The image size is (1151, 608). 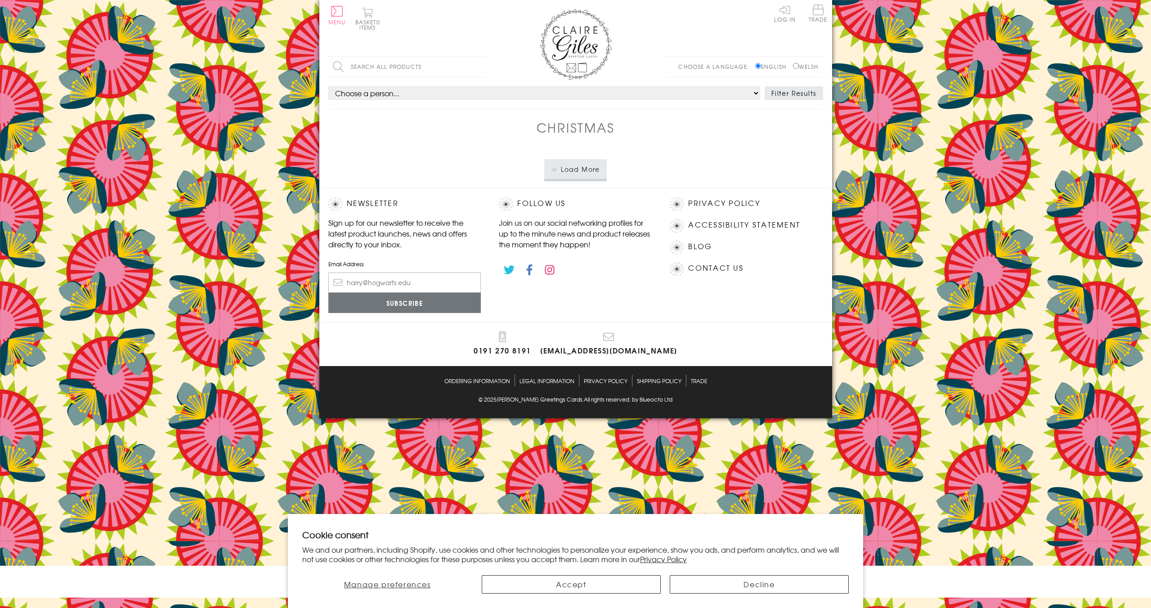 I want to click on button: Basket0 items, so click(x=368, y=18).